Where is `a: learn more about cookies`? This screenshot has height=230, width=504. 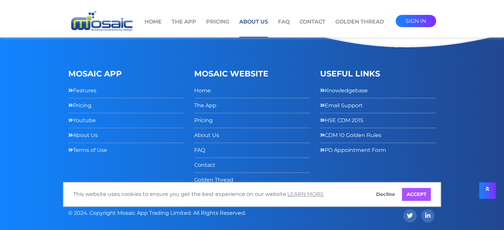 a: learn more about cookies is located at coordinates (305, 194).